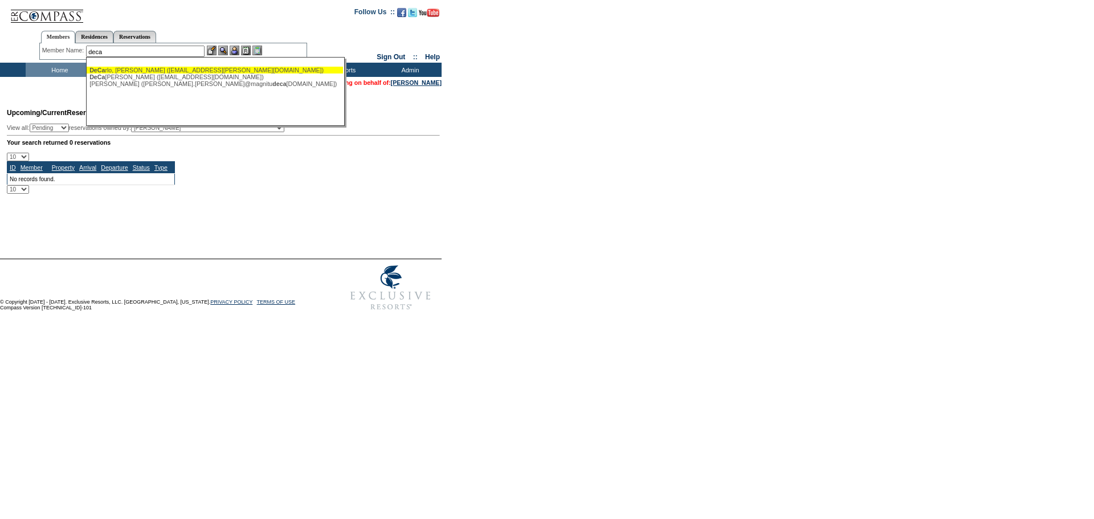  Describe the element at coordinates (412, 15) in the screenshot. I see `a: Follow us on Twitter` at that location.